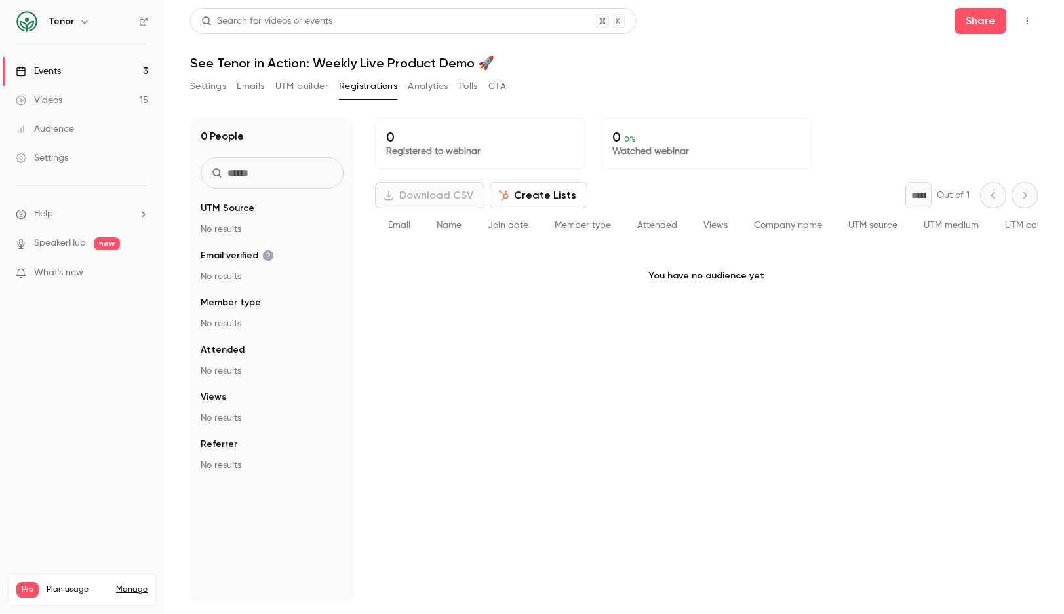 This screenshot has width=1064, height=614. What do you see at coordinates (953, 195) in the screenshot?
I see `p: Out of 1` at bounding box center [953, 195].